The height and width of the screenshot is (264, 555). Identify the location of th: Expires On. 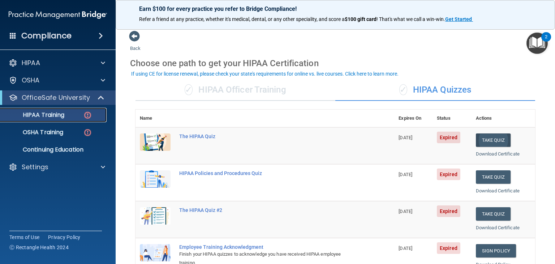
(413, 118).